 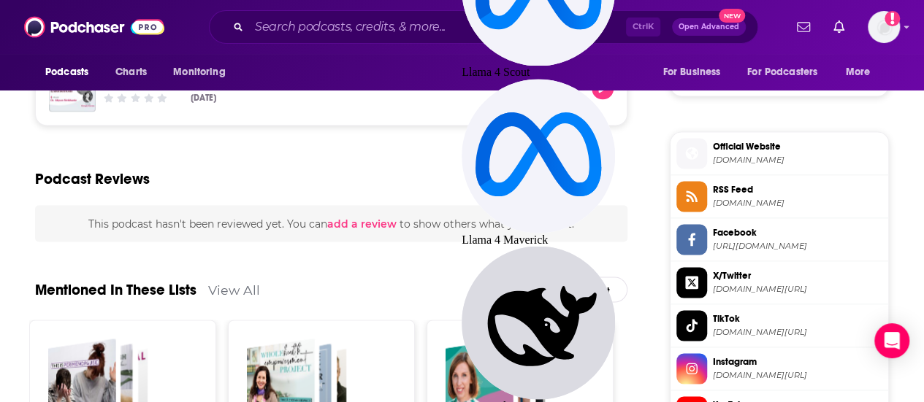 I want to click on span: Ctrl K, so click(x=643, y=27).